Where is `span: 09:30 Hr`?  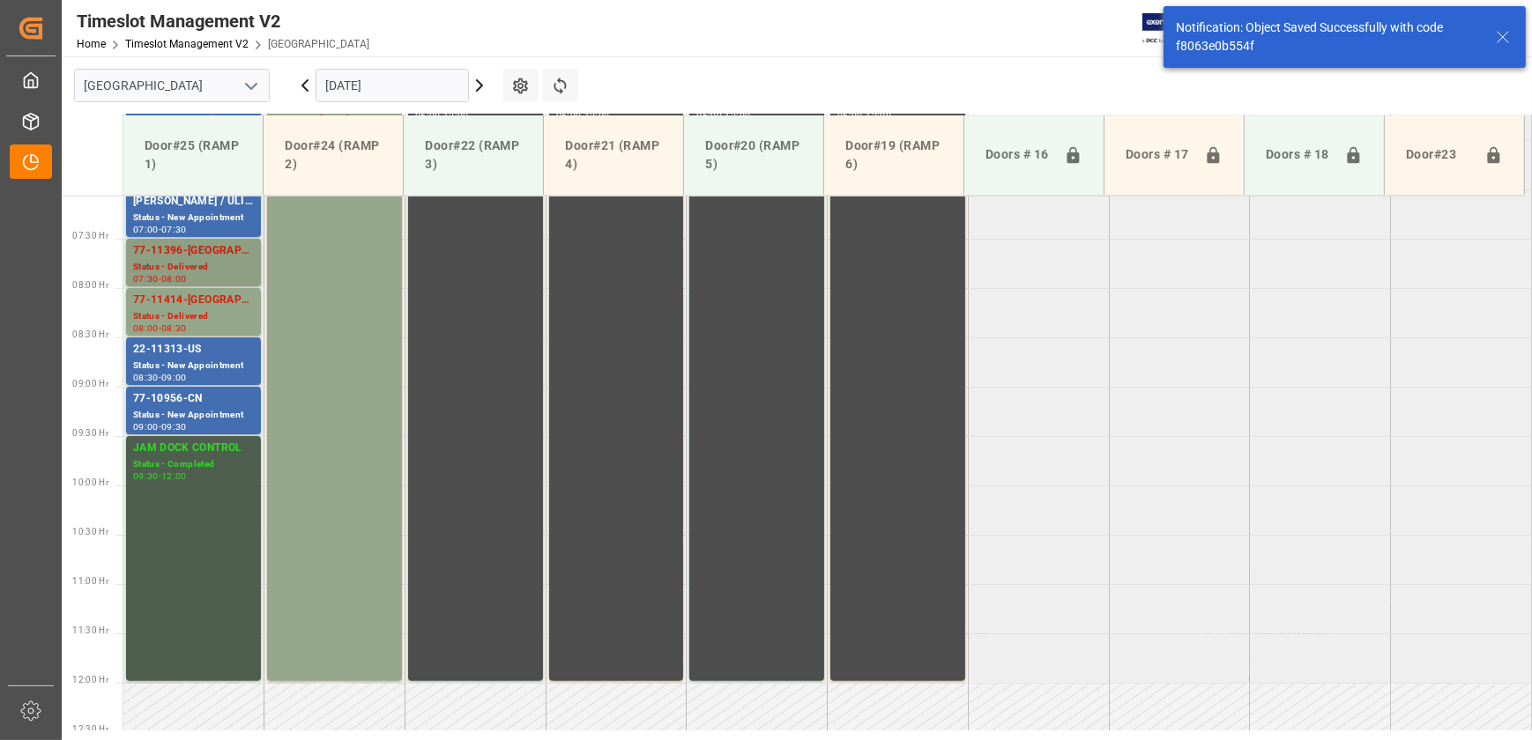
span: 09:30 Hr is located at coordinates (90, 433).